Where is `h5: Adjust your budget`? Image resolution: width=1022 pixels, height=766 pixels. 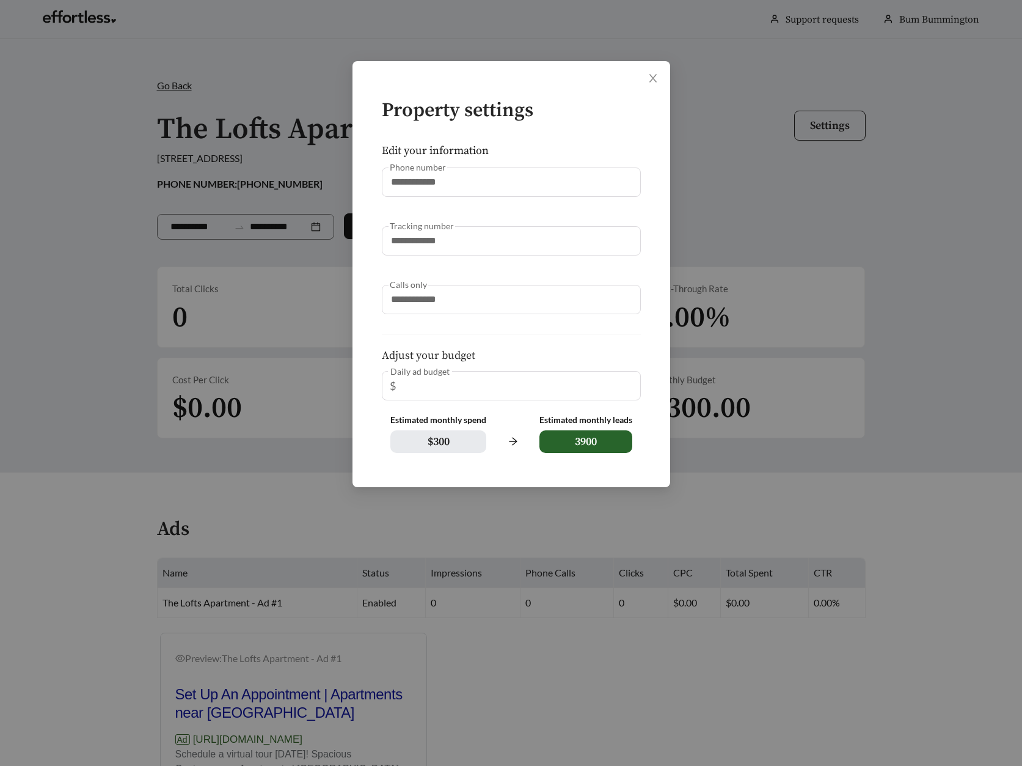 h5: Adjust your budget is located at coordinates (511, 356).